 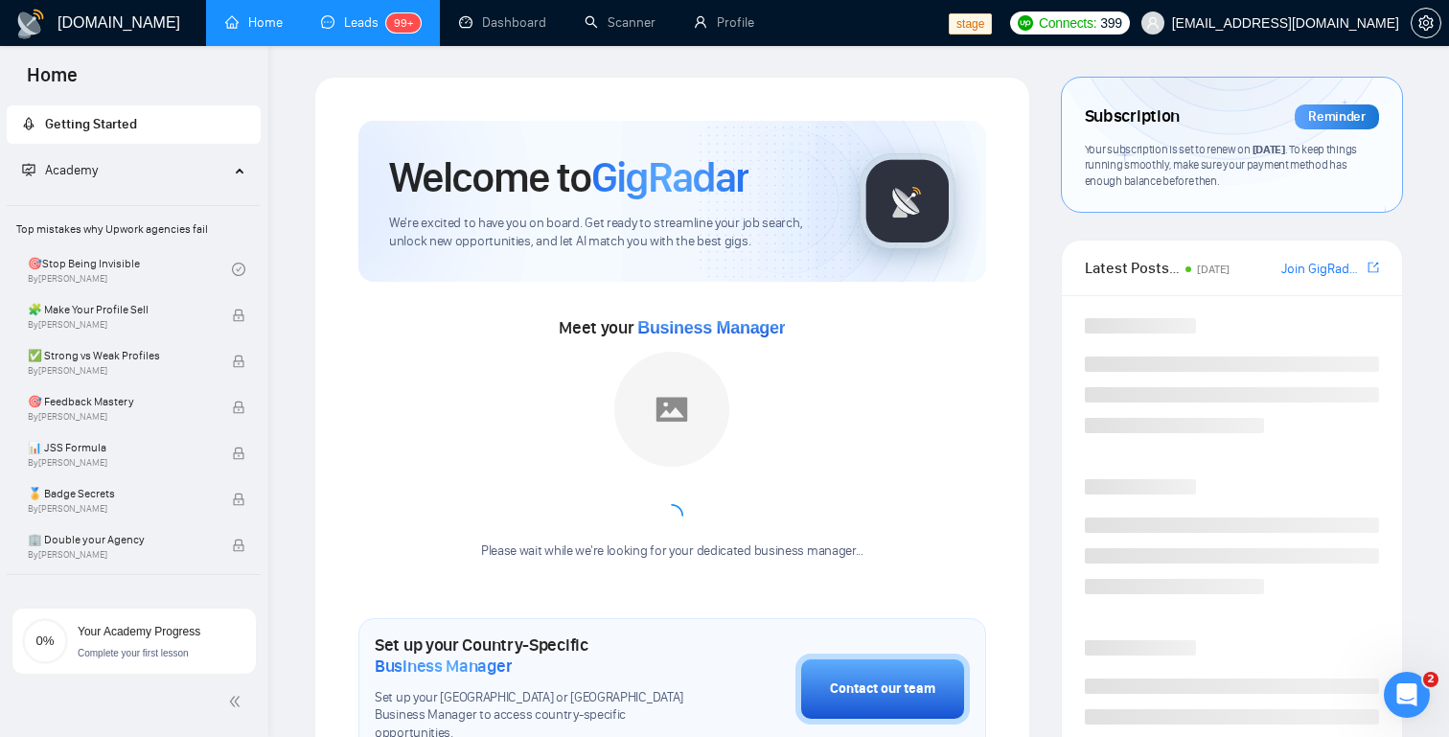 What do you see at coordinates (120, 402) in the screenshot?
I see `span: 🎯 Feedback Mastery` at bounding box center [120, 402].